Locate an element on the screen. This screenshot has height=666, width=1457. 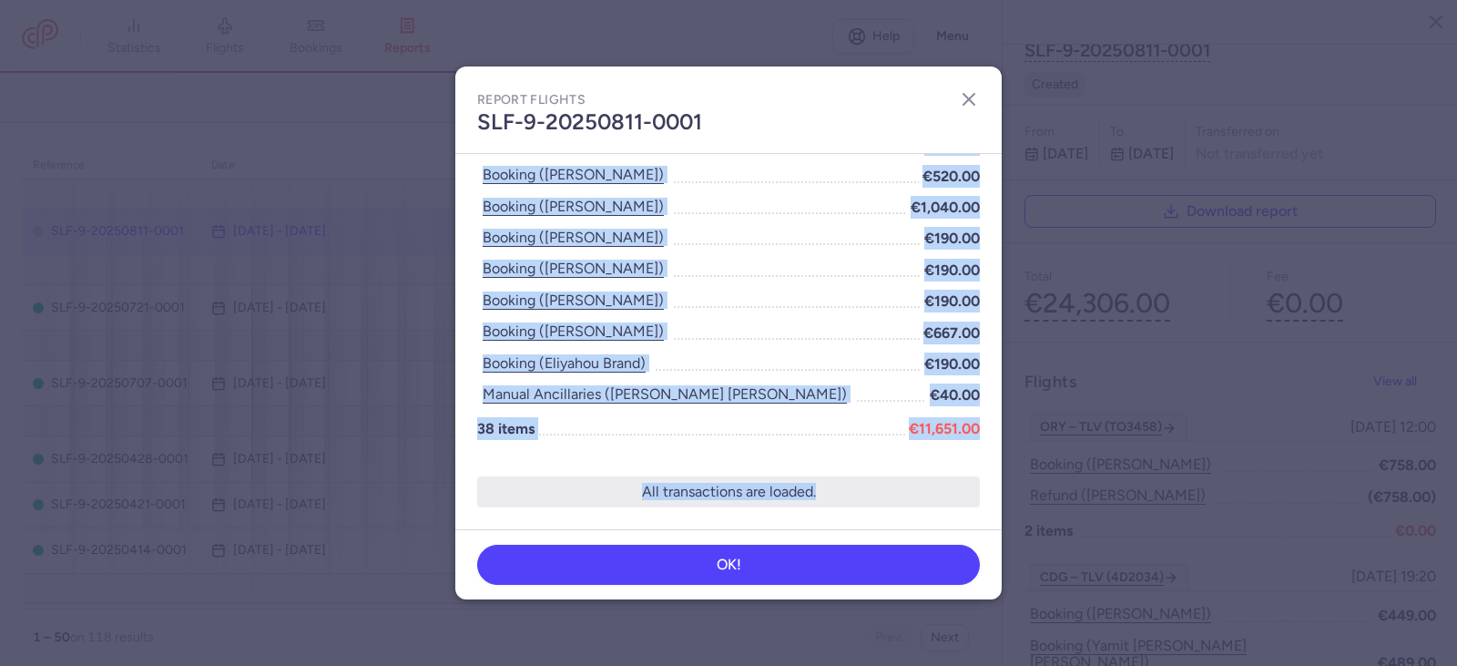
span: €40.00 is located at coordinates (954, 394).